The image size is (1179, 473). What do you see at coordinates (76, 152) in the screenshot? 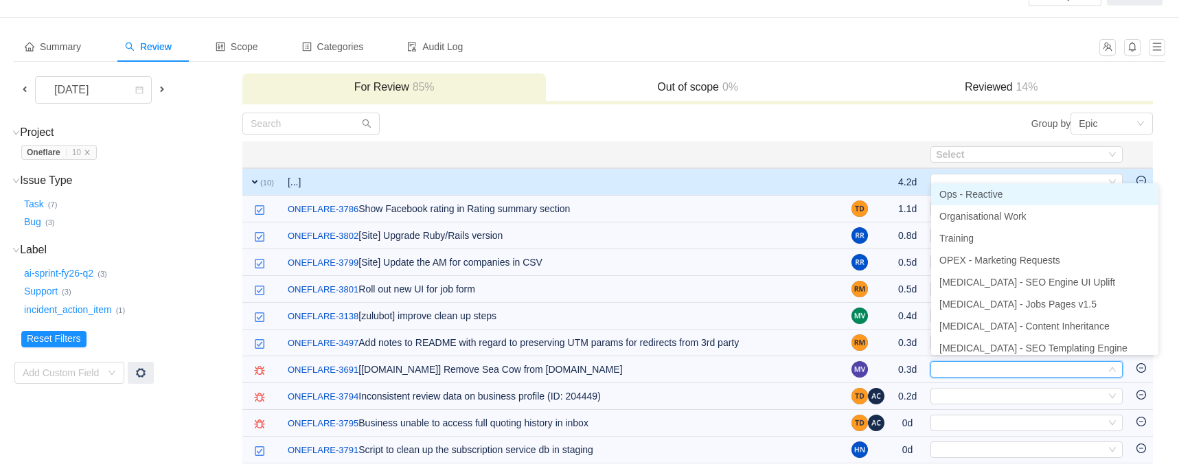
I see `span: 10` at bounding box center [76, 152].